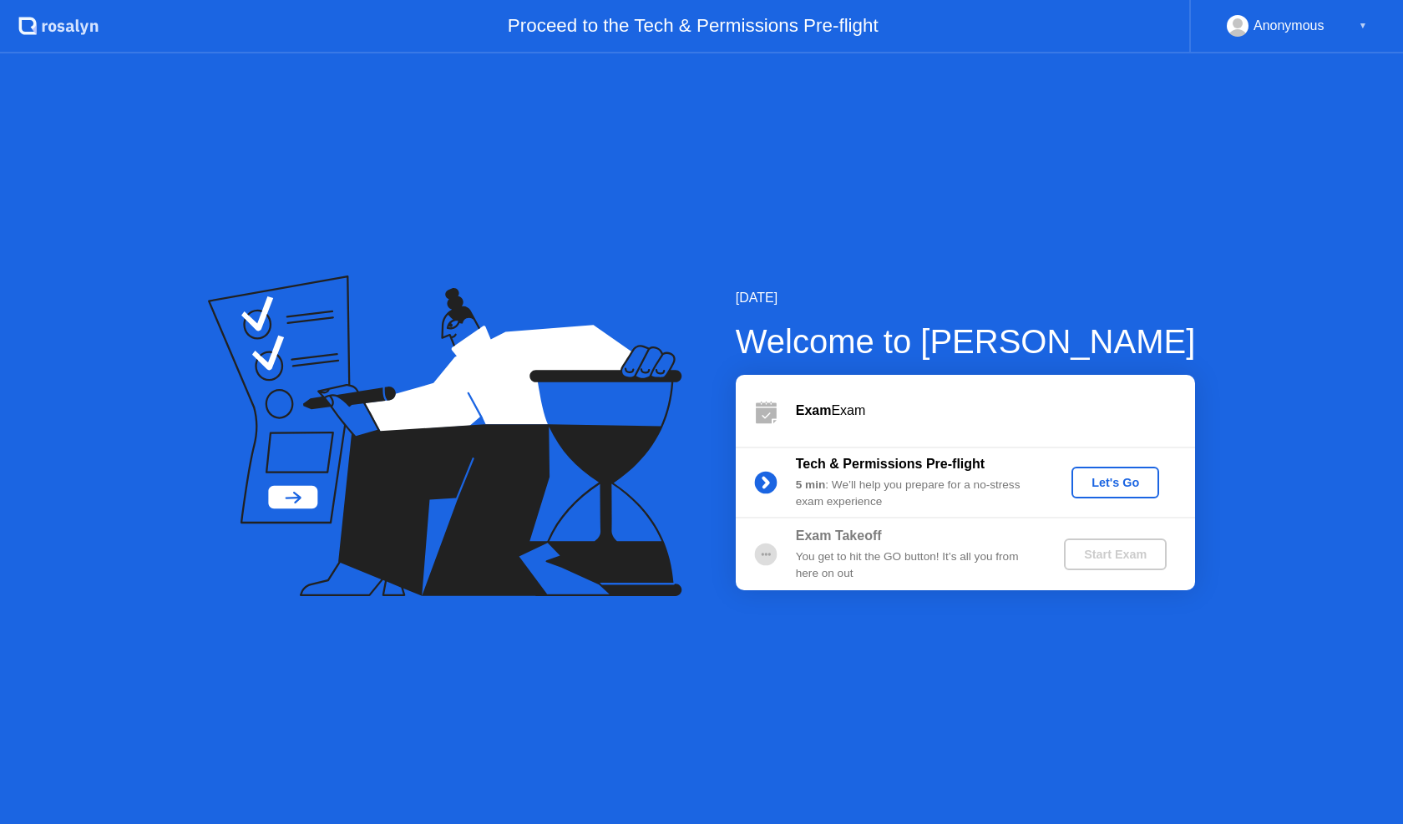 The image size is (1403, 824). I want to click on b: 5 min, so click(811, 484).